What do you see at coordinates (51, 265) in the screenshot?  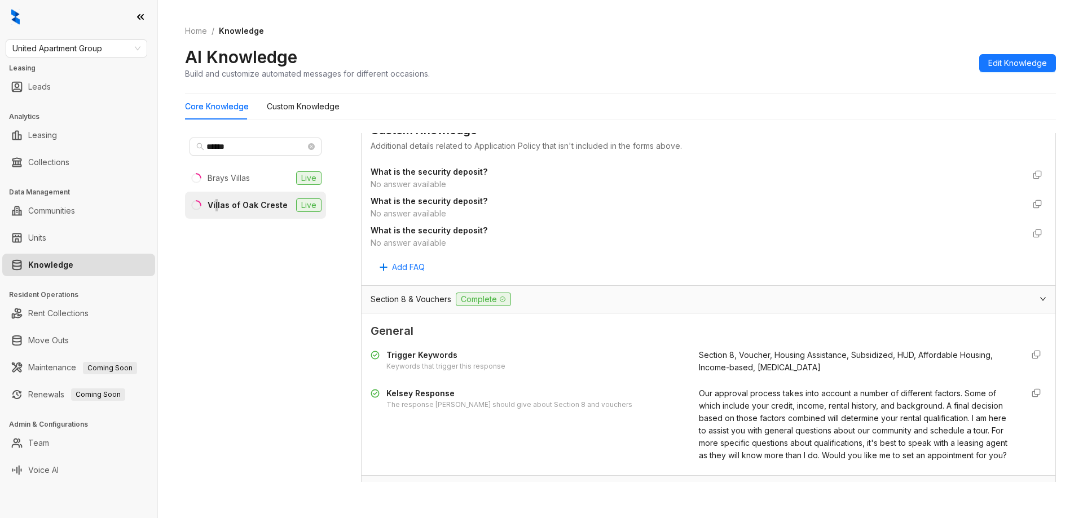 I see `a: Knowledge` at bounding box center [51, 265].